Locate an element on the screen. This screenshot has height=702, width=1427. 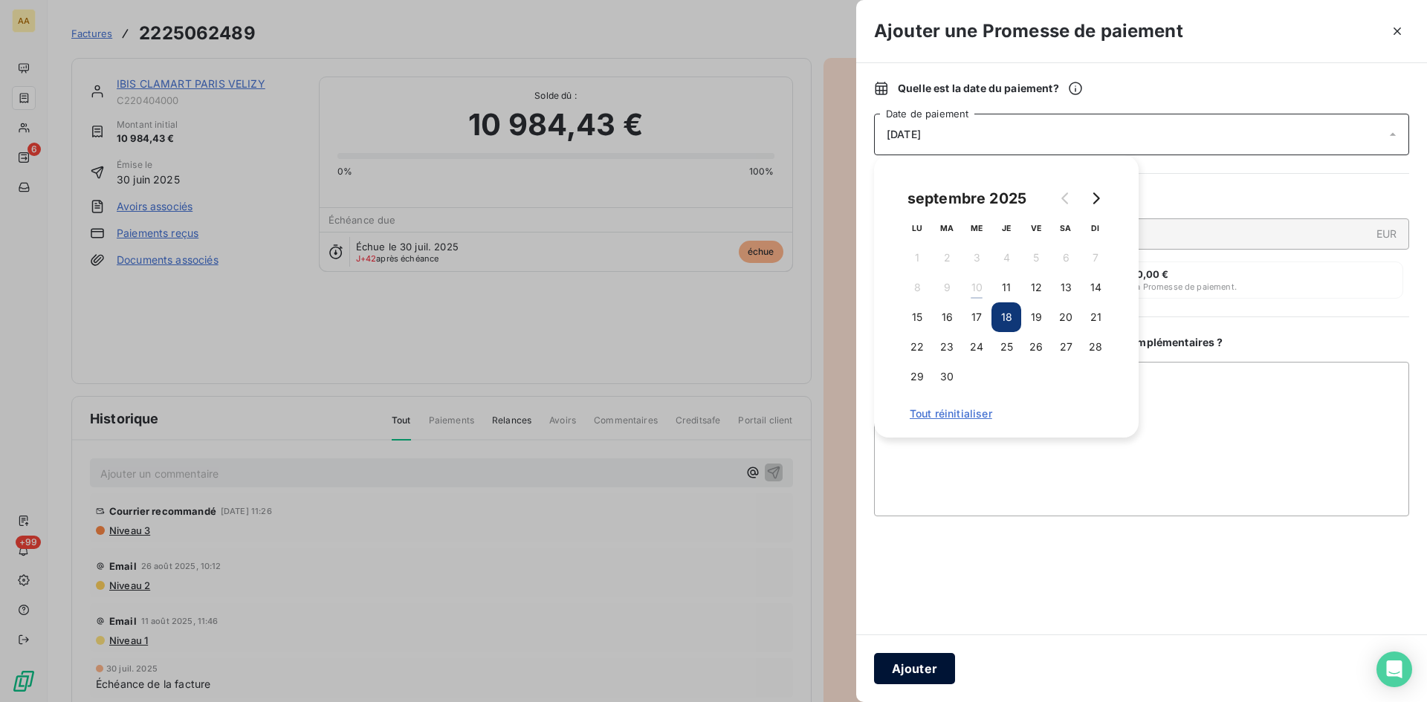
button: 21 is located at coordinates (1096, 317).